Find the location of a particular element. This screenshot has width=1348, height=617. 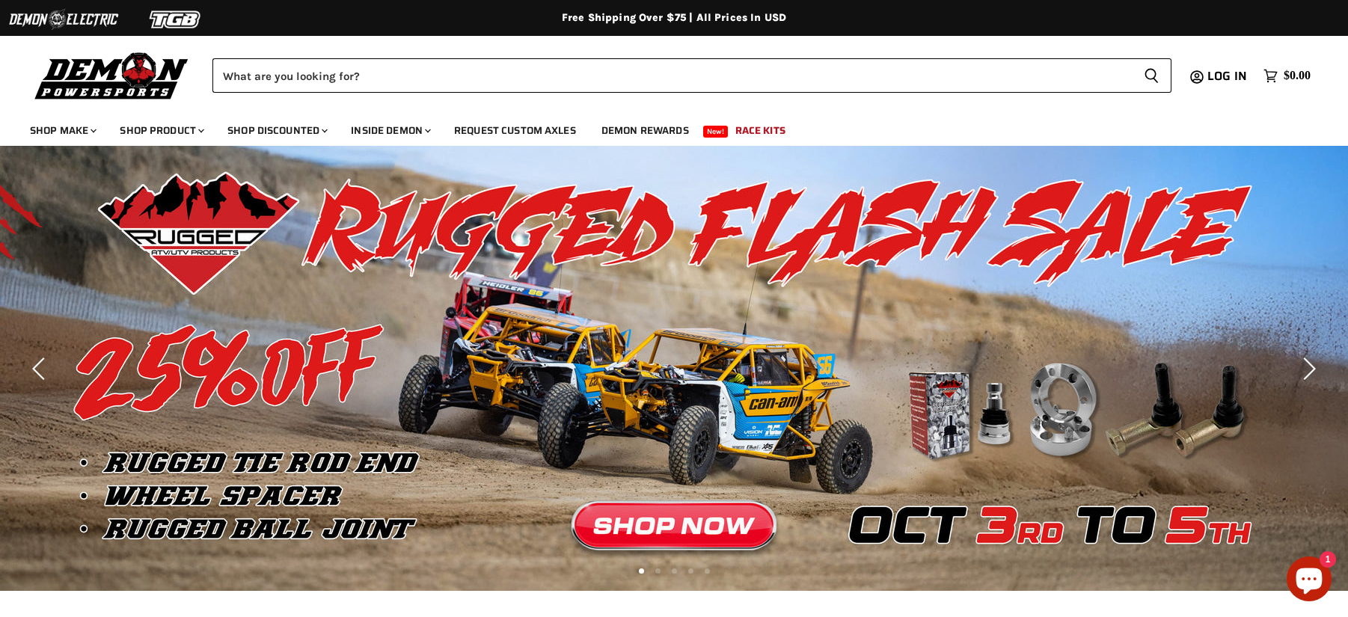

a: Shop Discounted is located at coordinates (276, 130).